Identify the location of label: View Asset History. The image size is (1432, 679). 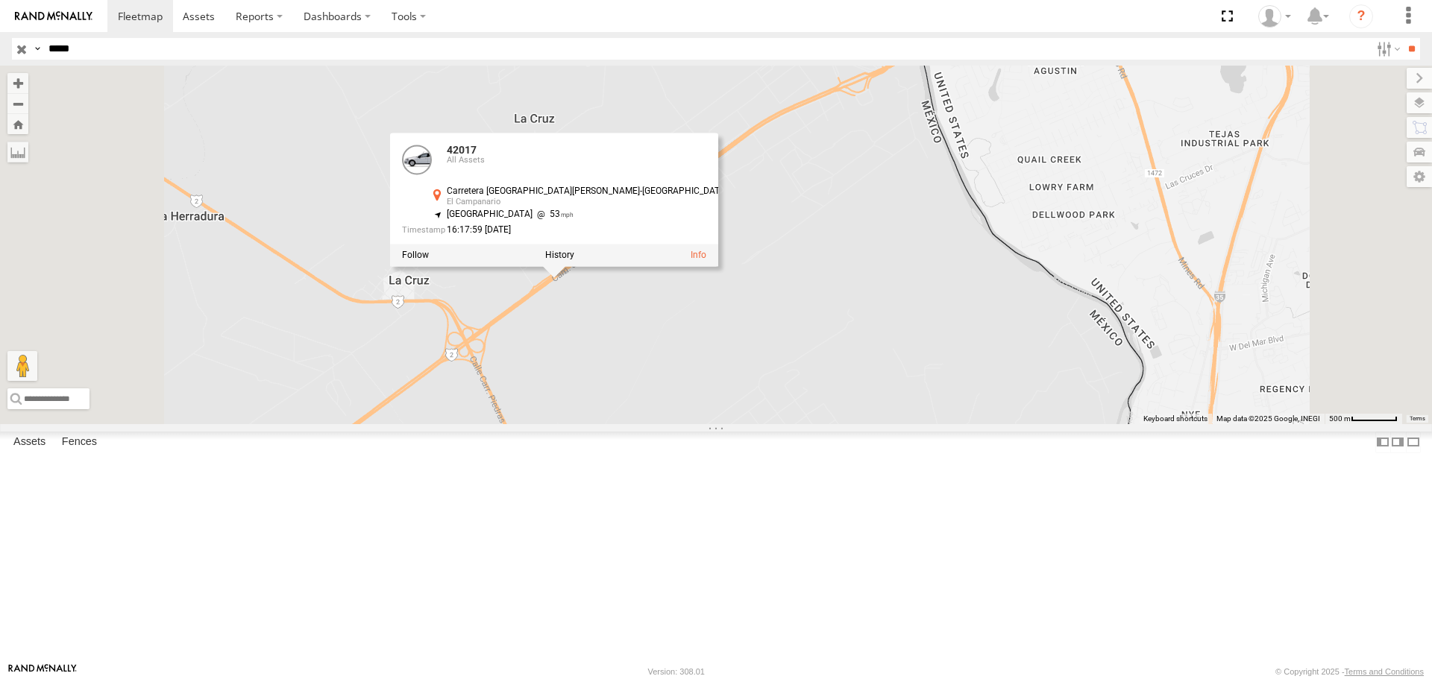
(559, 256).